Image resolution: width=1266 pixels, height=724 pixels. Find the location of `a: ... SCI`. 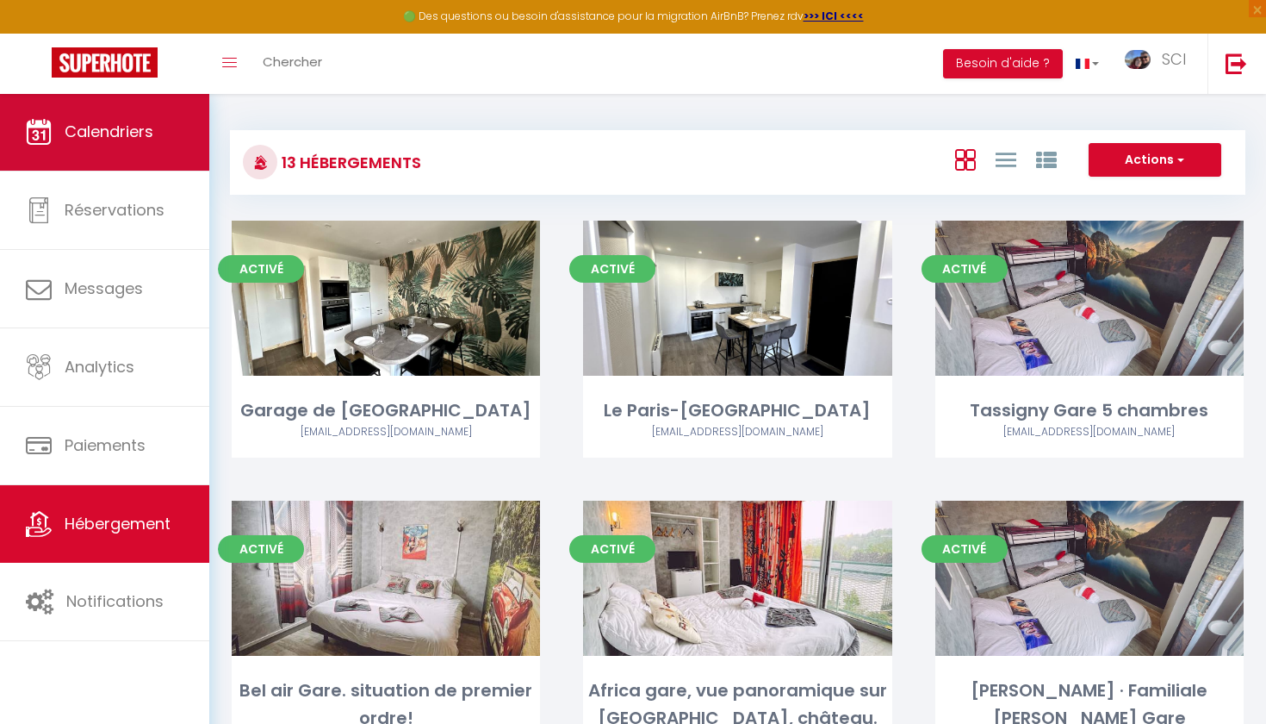

a: ... SCI is located at coordinates (1159, 64).